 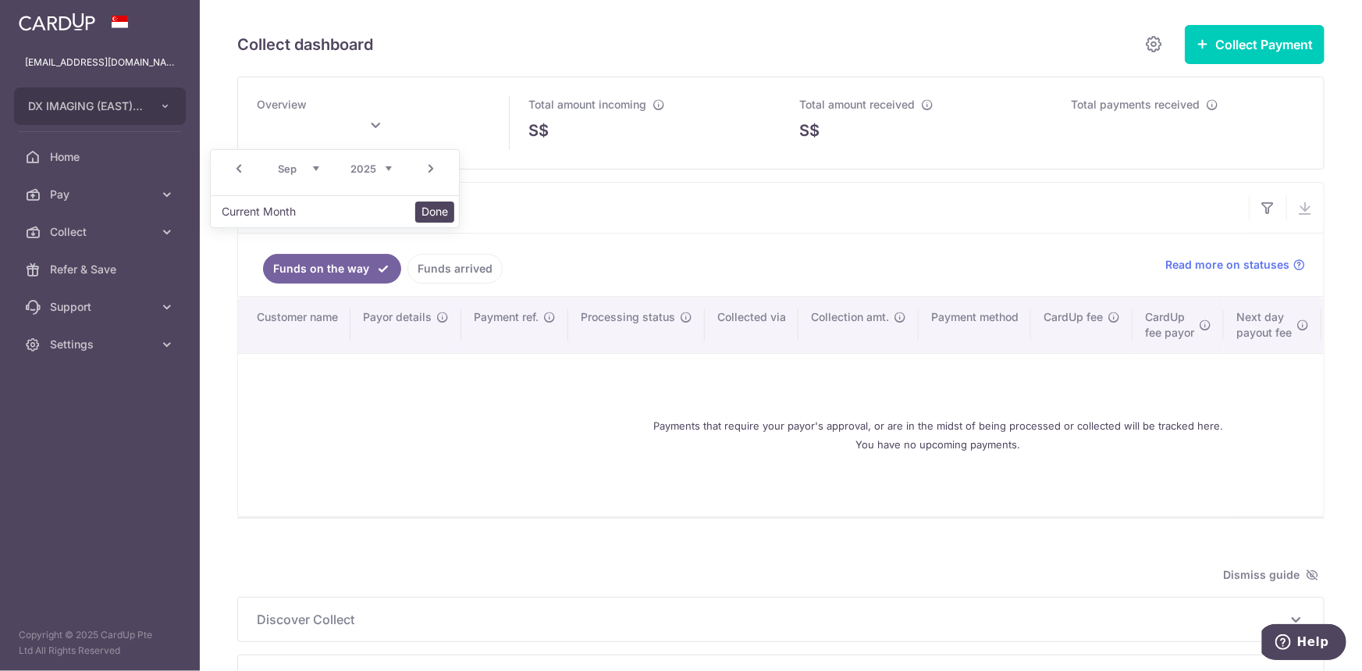 I want to click on span: CardUp fee payor, so click(x=1169, y=325).